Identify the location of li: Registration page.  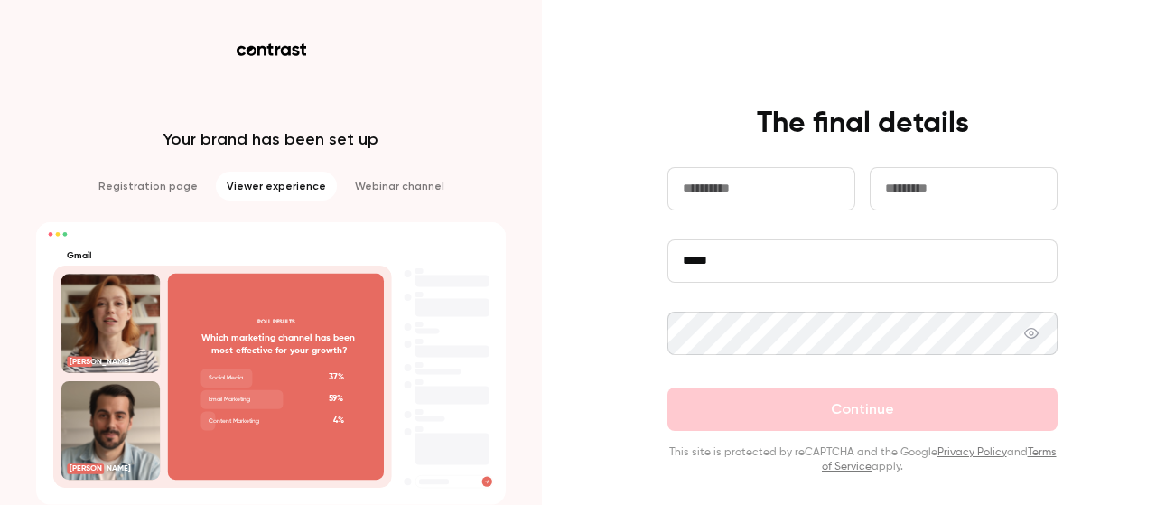
(148, 186).